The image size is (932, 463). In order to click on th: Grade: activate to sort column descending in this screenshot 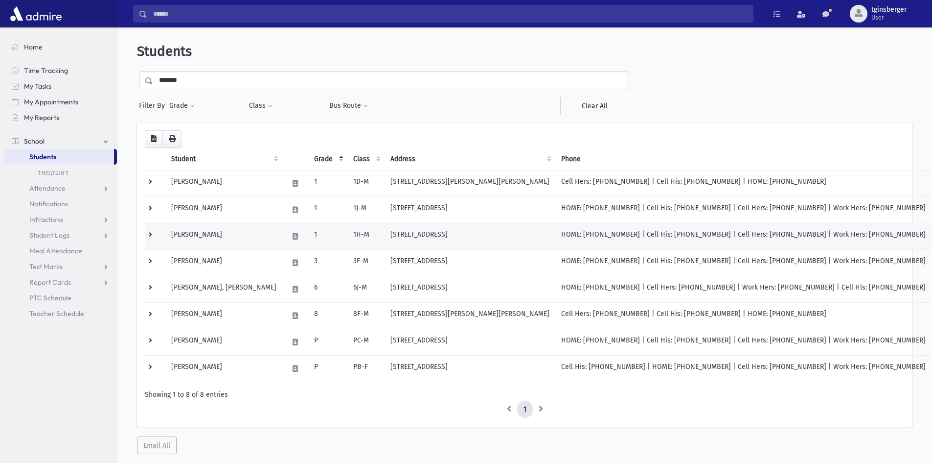, I will do `click(328, 159)`.